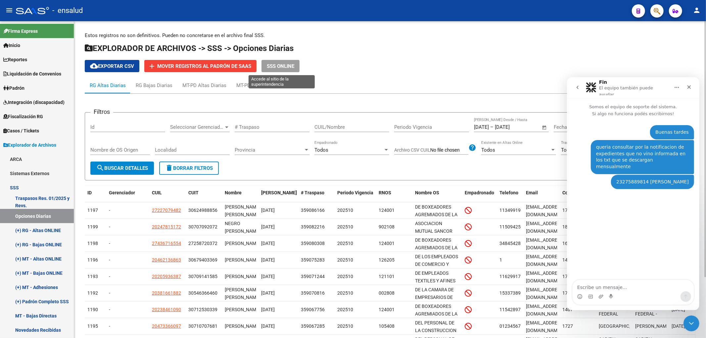 This screenshot has width=706, height=338. What do you see at coordinates (513, 276) in the screenshot?
I see `span: 1162991767` at bounding box center [513, 276].